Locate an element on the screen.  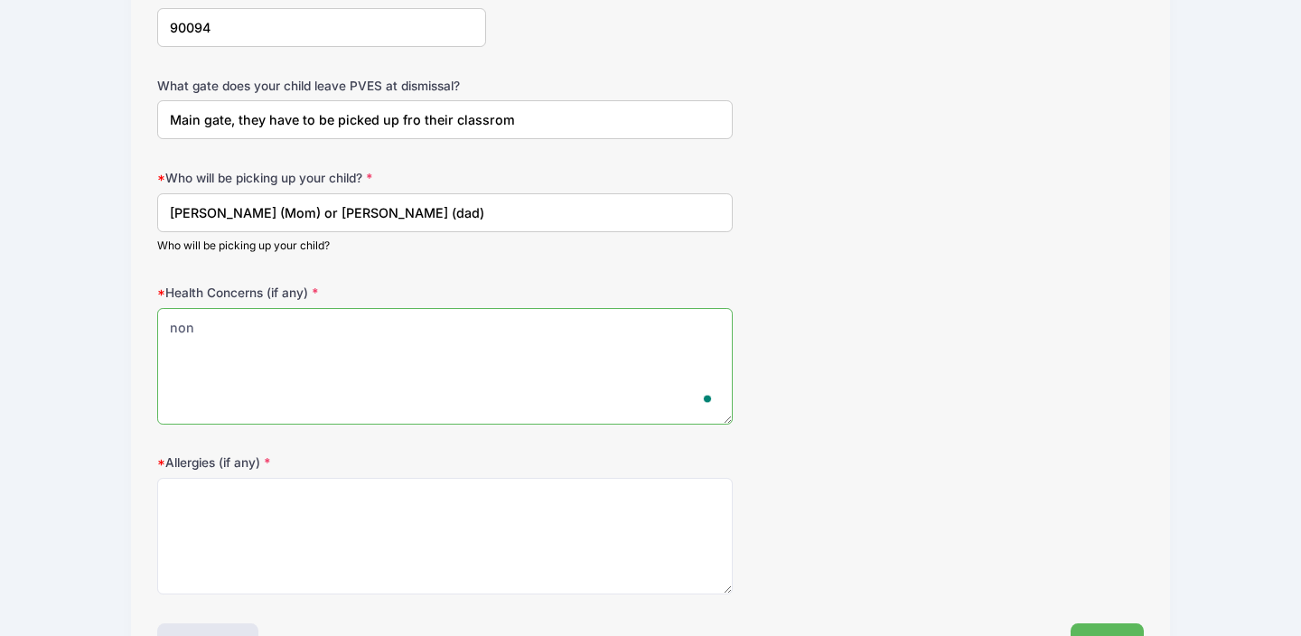
label: What gate does your child leave PVES at dismissal? is located at coordinates (322, 86).